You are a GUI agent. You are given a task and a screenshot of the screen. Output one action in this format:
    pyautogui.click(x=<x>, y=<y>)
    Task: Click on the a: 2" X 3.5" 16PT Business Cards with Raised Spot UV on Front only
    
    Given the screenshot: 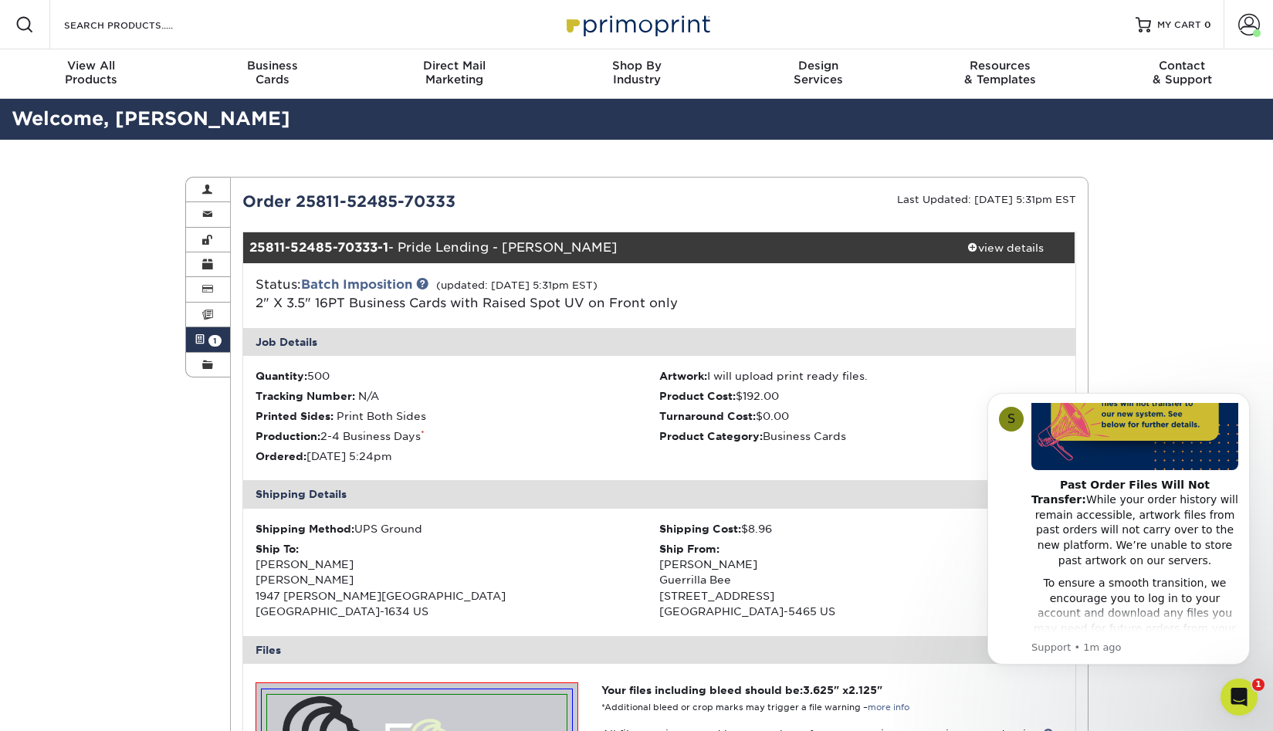 What is the action you would take?
    pyautogui.click(x=466, y=303)
    